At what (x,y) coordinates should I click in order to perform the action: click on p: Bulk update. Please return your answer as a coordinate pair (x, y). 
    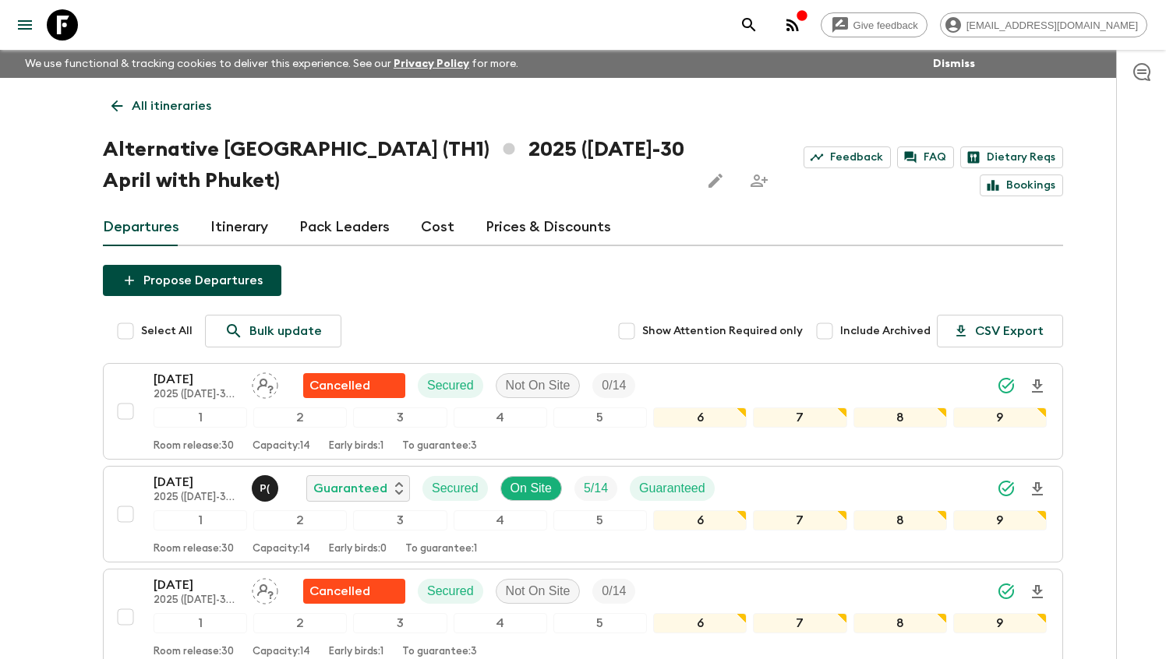
    Looking at the image, I should click on (285, 331).